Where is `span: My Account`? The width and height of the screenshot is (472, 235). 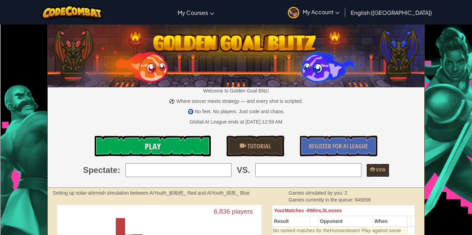 span: My Account is located at coordinates (321, 12).